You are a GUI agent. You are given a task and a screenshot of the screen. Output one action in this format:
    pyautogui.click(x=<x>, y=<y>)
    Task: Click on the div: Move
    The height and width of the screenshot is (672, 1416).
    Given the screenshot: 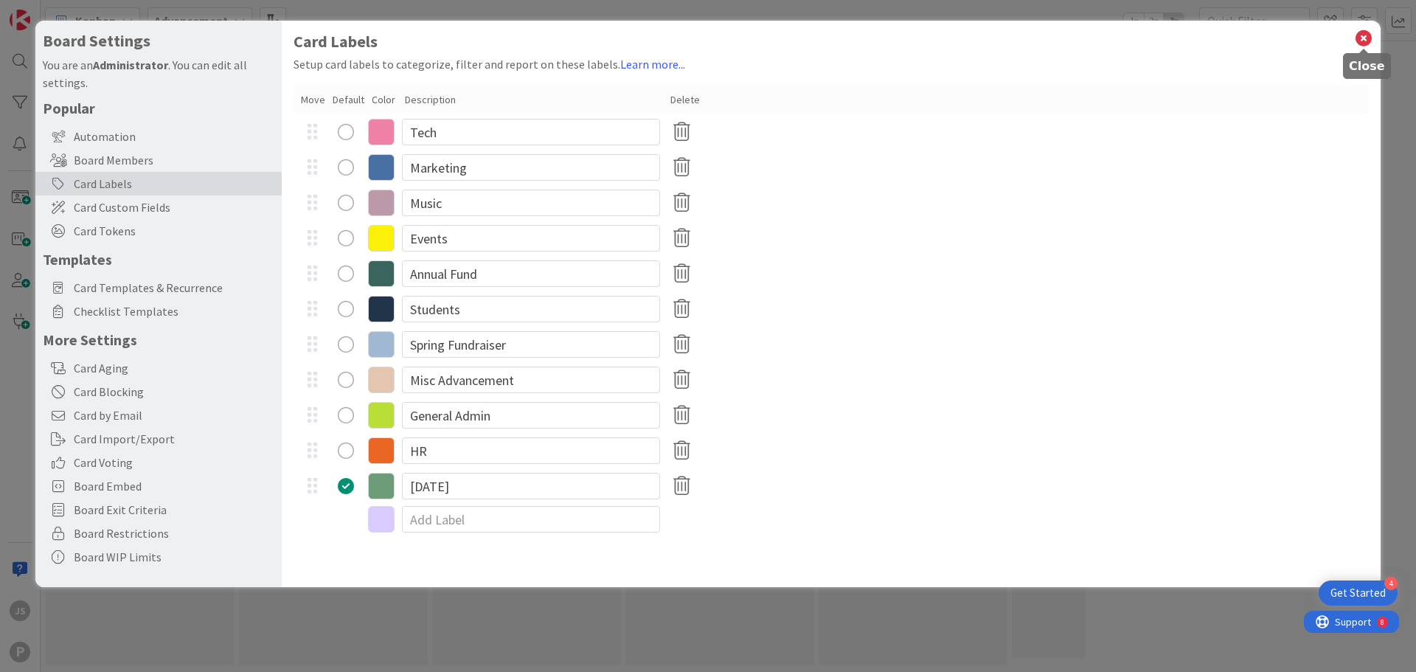 What is the action you would take?
    pyautogui.click(x=313, y=100)
    